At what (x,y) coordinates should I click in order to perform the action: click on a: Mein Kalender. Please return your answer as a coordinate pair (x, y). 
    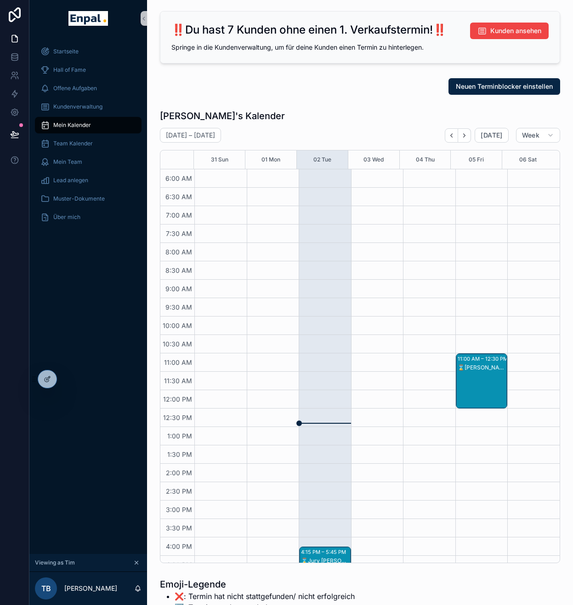
    Looking at the image, I should click on (88, 125).